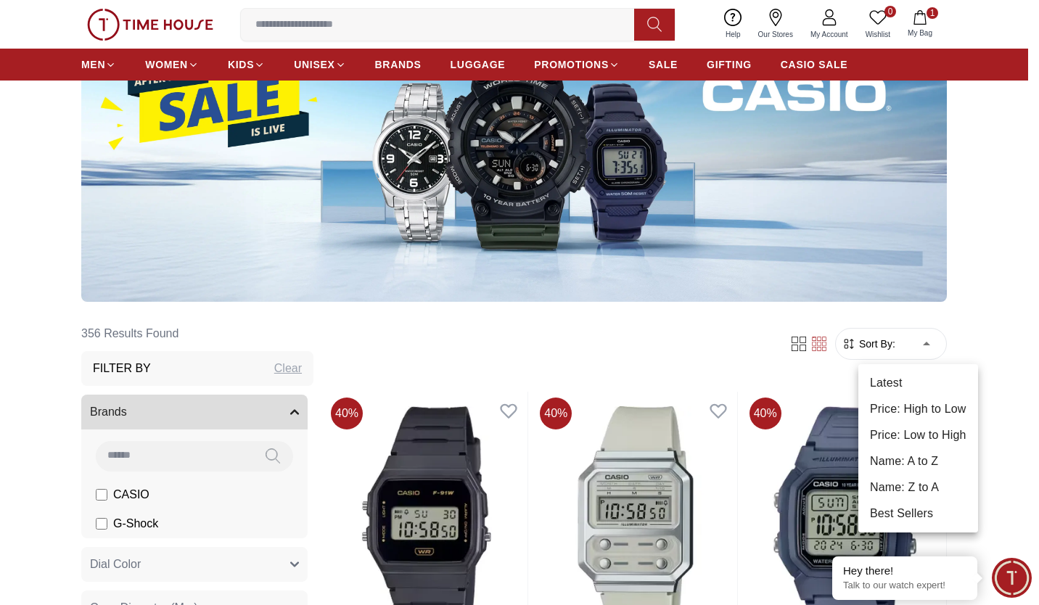 The height and width of the screenshot is (605, 1039). I want to click on li: Best Sellers, so click(918, 514).